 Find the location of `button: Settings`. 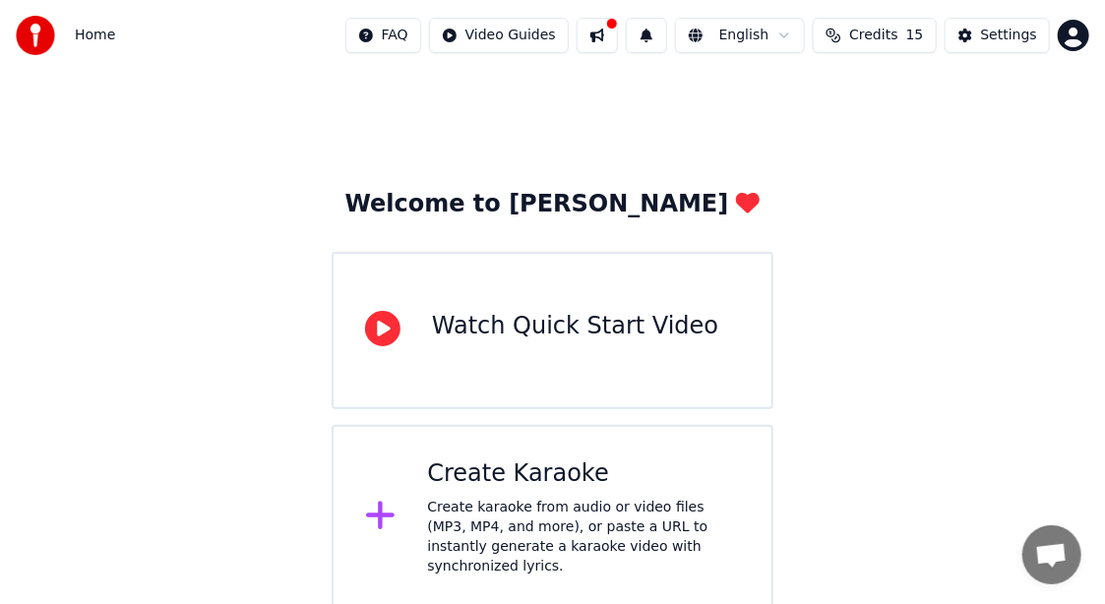

button: Settings is located at coordinates (997, 35).